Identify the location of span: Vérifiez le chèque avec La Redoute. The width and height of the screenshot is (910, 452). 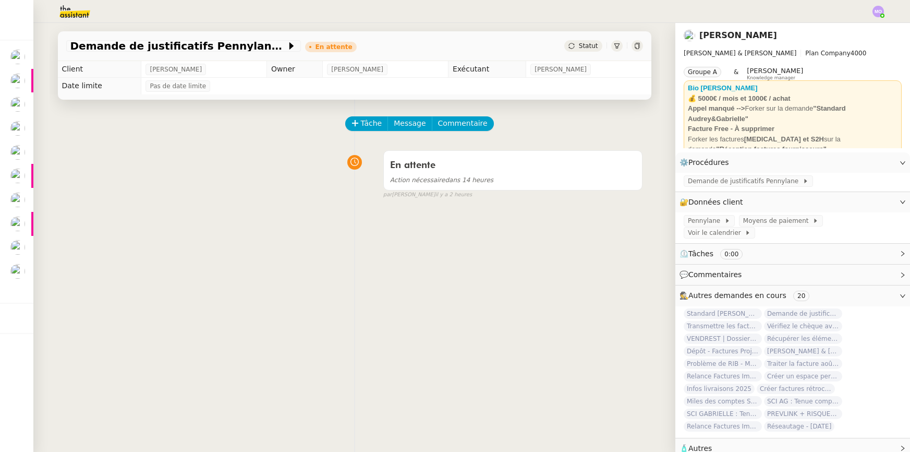
(803, 326).